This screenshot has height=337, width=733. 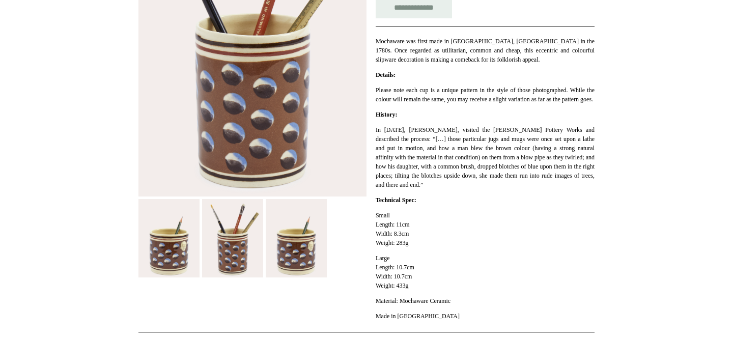 I want to click on strong: History:, so click(x=387, y=115).